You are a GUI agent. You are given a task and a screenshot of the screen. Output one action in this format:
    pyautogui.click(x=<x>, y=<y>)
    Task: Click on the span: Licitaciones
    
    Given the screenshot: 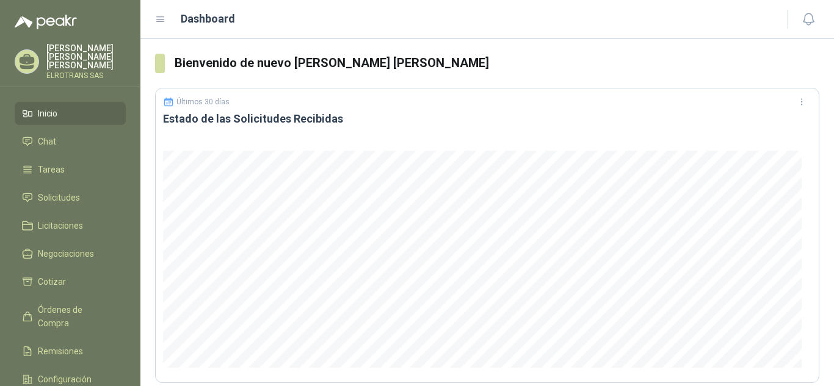 What is the action you would take?
    pyautogui.click(x=60, y=226)
    